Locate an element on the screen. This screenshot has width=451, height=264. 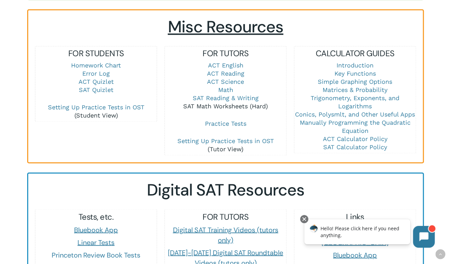
a: Key Functions is located at coordinates (355, 73).